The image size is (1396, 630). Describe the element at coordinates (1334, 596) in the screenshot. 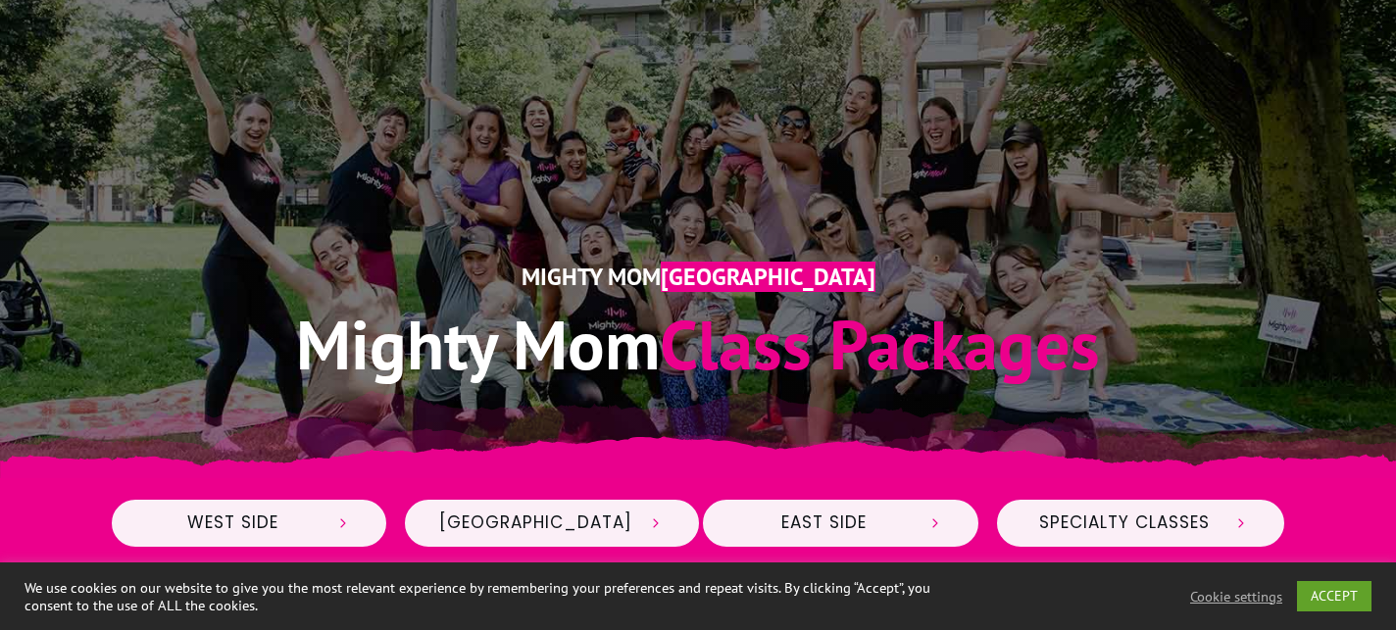

I see `a: ACCEPT` at that location.